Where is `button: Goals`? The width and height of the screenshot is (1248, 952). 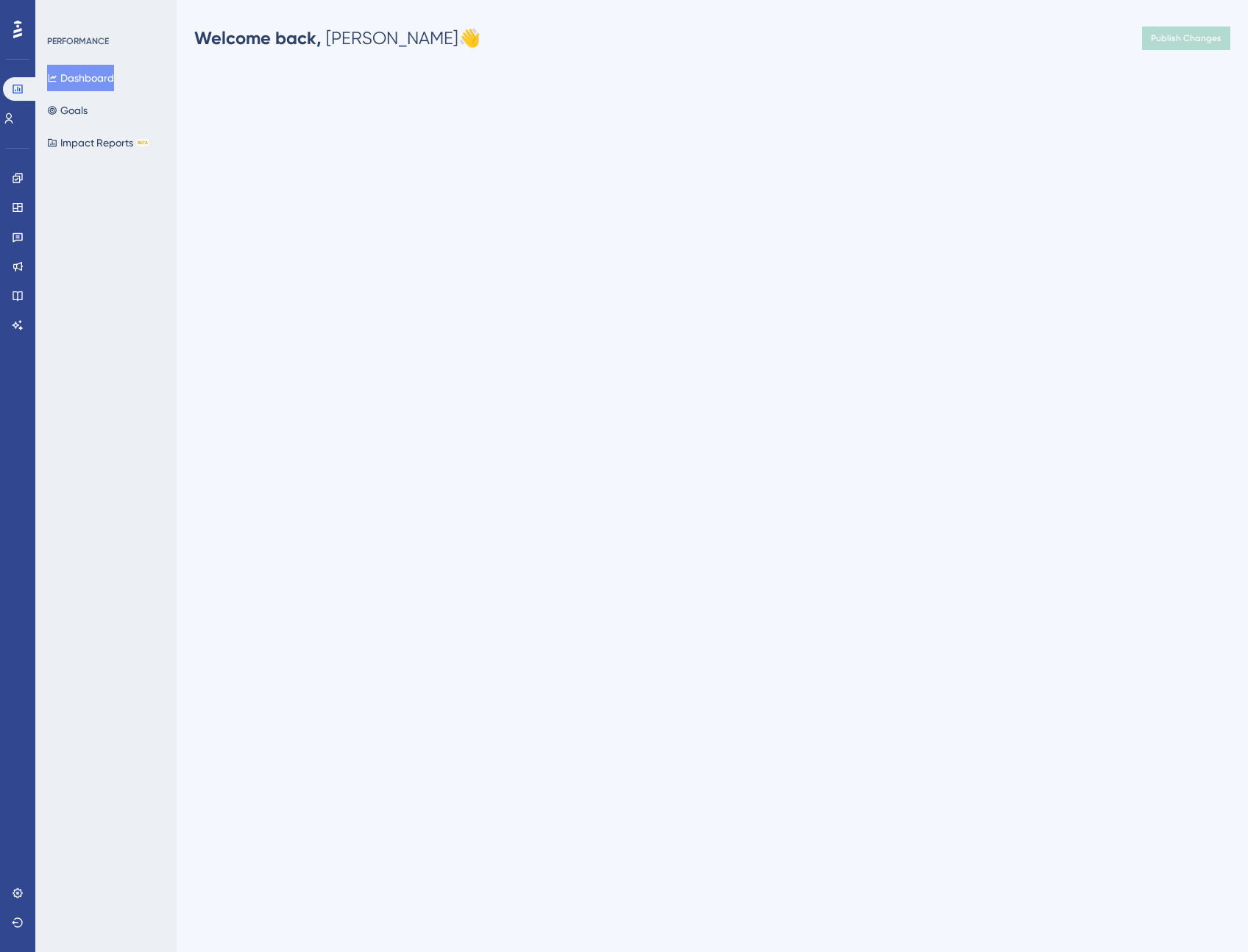
button: Goals is located at coordinates (67, 111).